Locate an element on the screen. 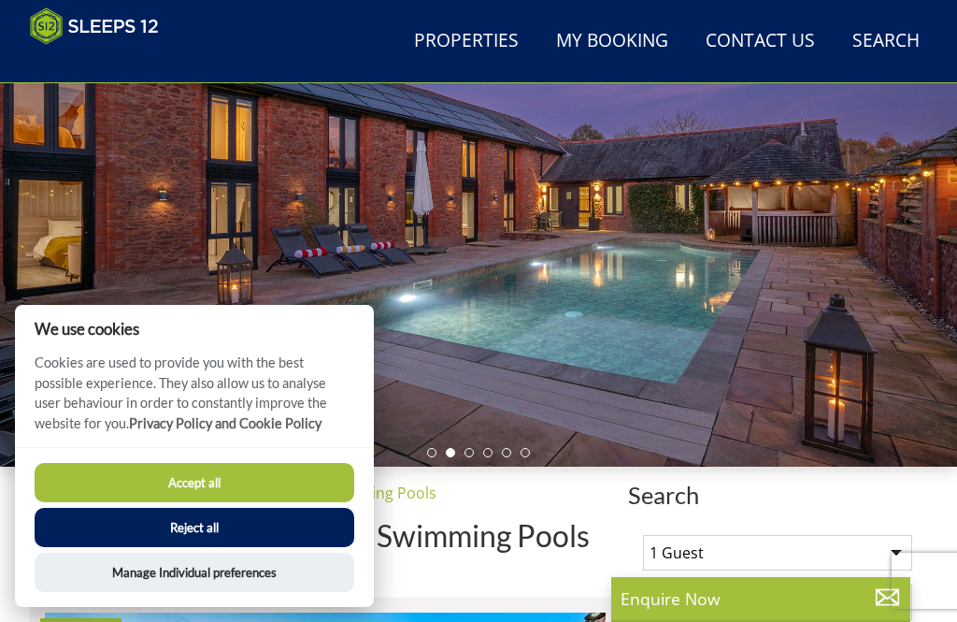 The height and width of the screenshot is (622, 957). a: My Booking is located at coordinates (612, 41).